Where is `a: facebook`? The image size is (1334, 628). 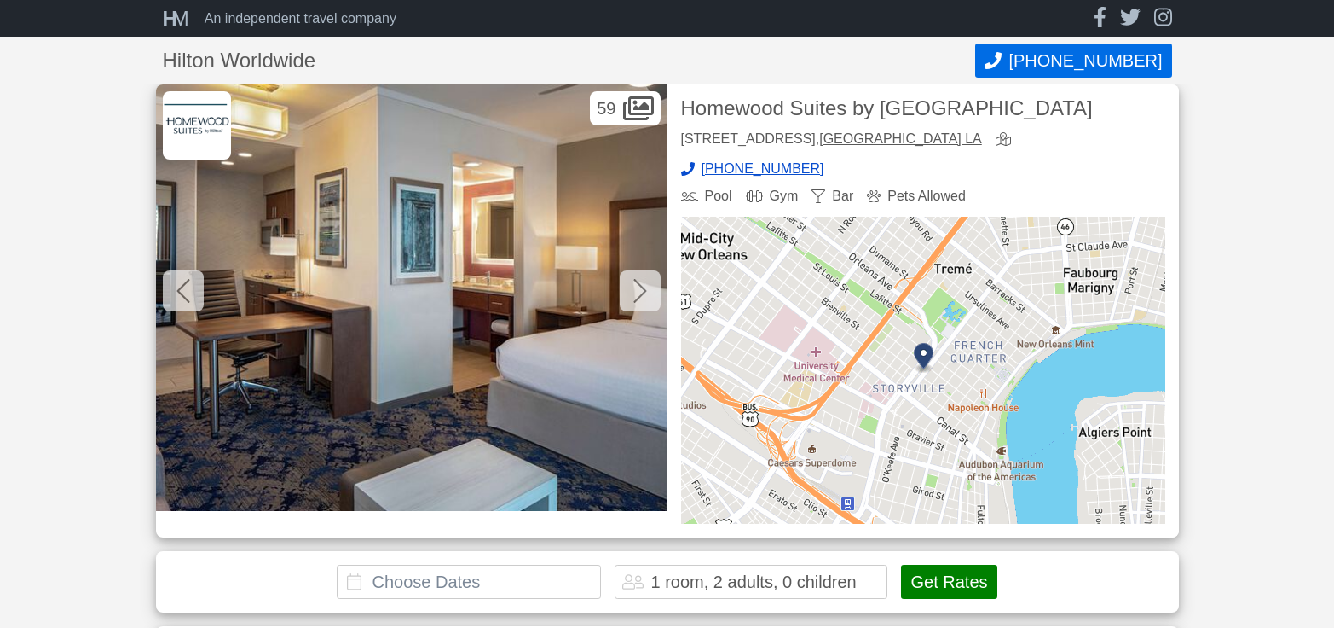 a: facebook is located at coordinates (1100, 18).